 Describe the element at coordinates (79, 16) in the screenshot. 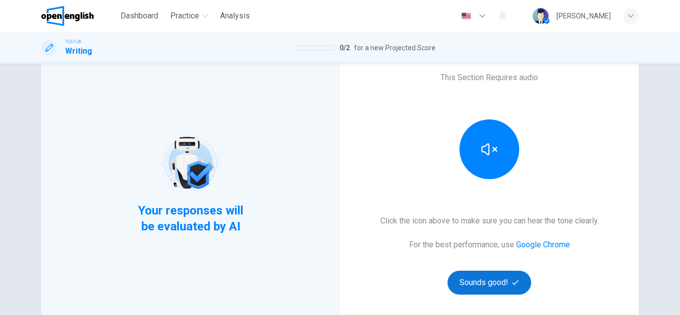

I see `a: OpenEnglish logo` at that location.